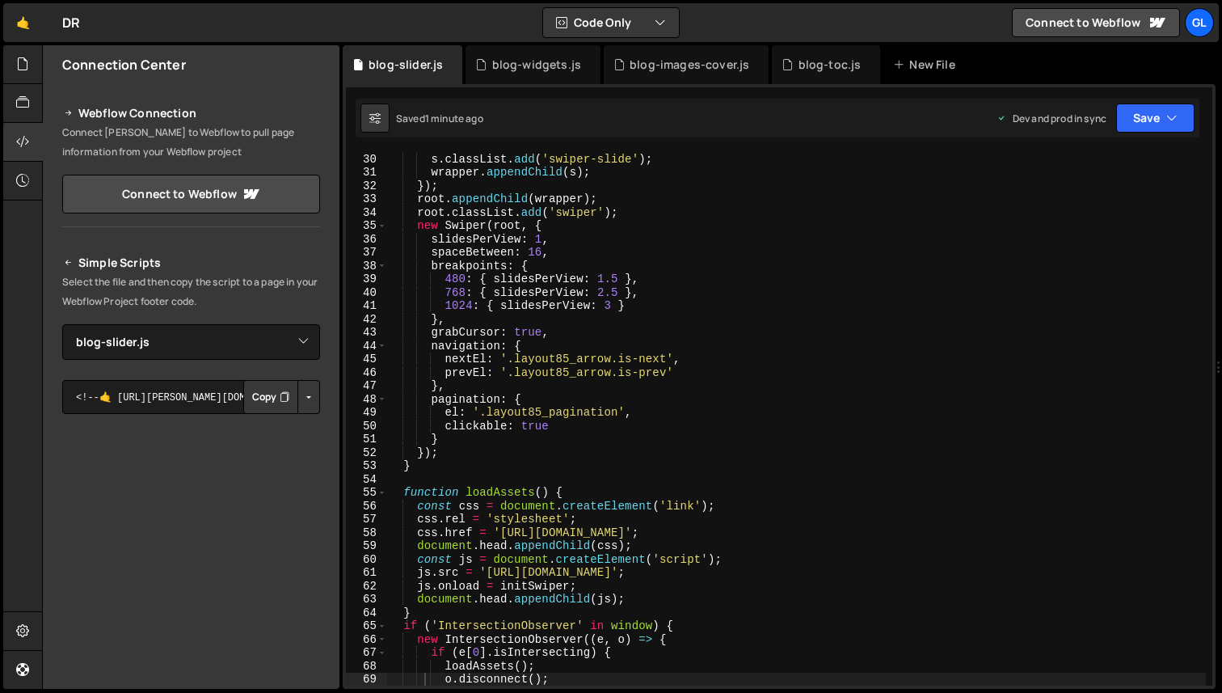  Describe the element at coordinates (366, 679) in the screenshot. I see `div: 69` at that location.